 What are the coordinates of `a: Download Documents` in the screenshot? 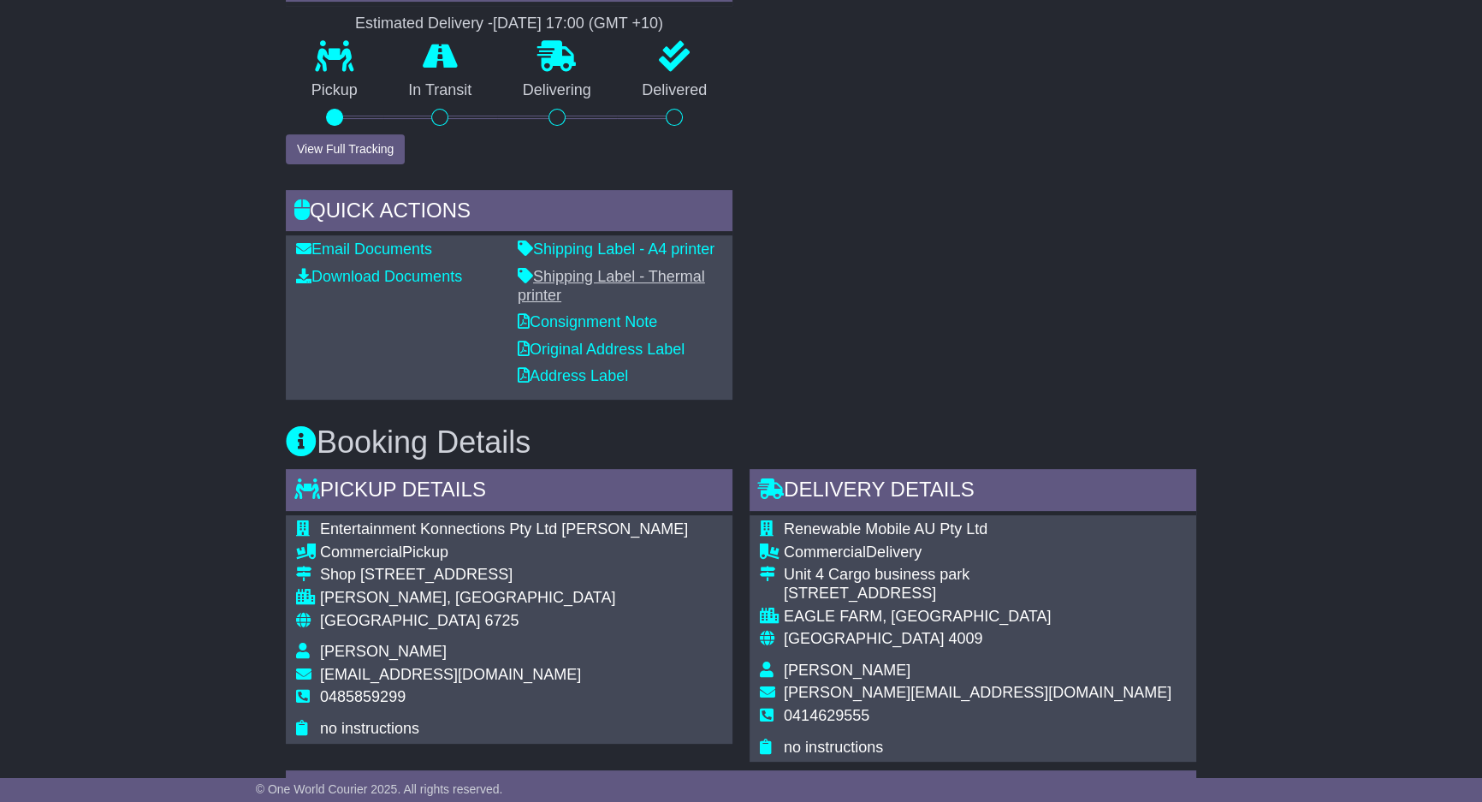 It's located at (379, 276).